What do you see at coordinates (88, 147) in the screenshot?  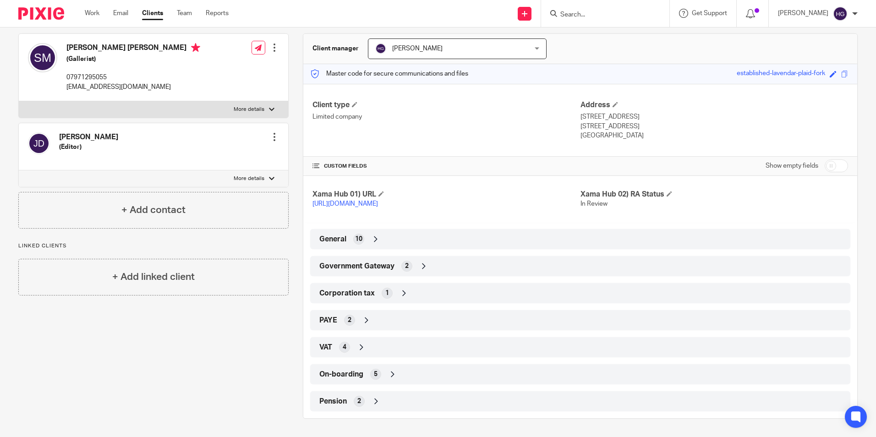 I see `h5: (Editor)` at bounding box center [88, 147].